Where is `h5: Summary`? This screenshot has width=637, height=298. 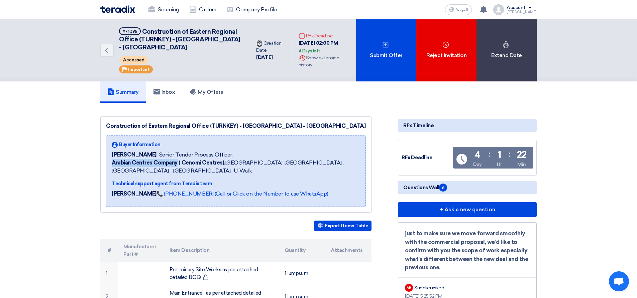 h5: Summary is located at coordinates (123, 92).